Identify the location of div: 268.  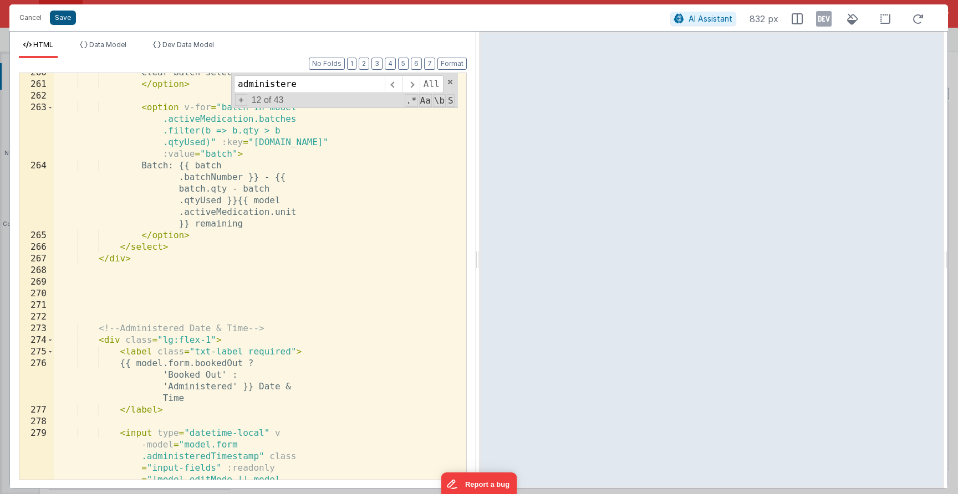
(37, 270).